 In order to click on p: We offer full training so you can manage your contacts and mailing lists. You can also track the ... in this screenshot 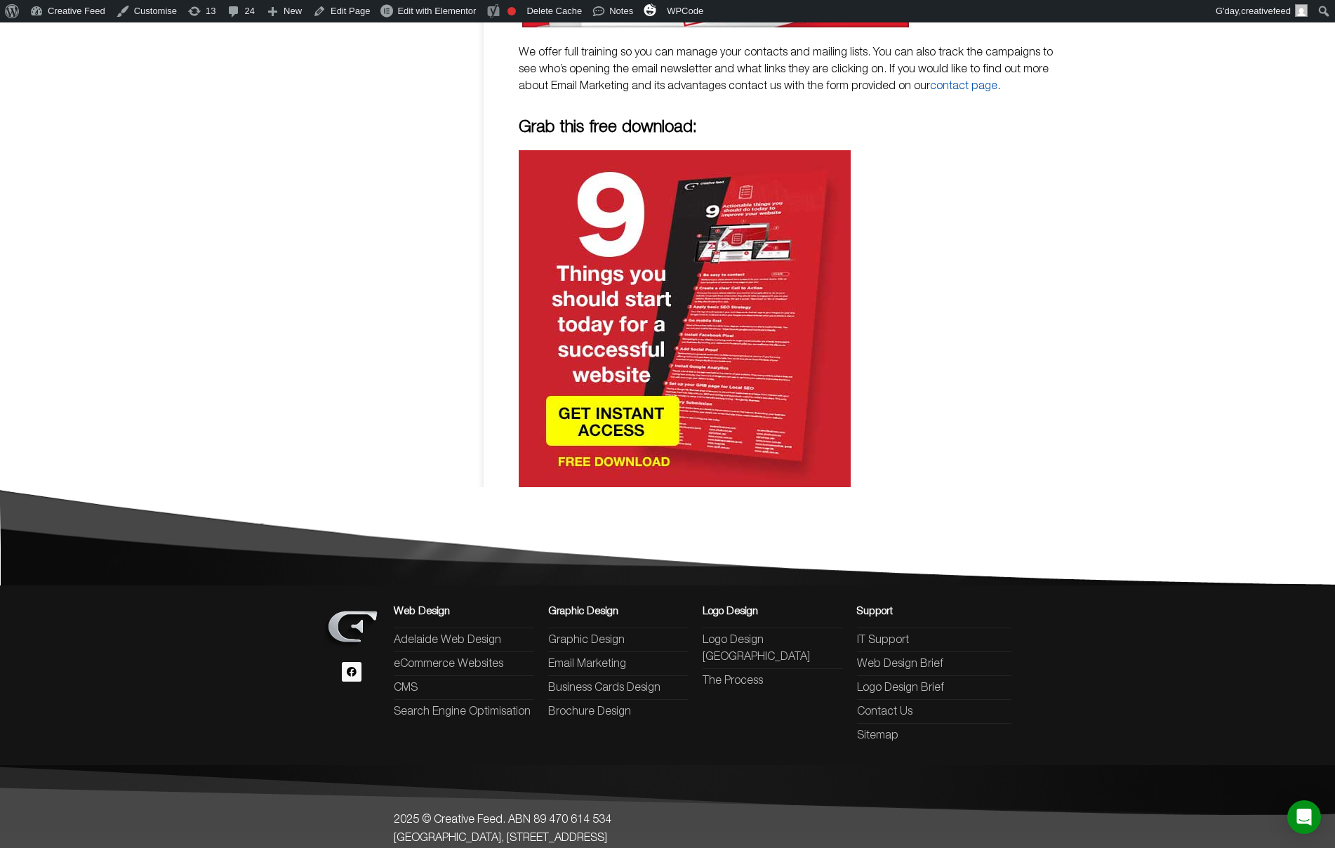, I will do `click(792, 69)`.